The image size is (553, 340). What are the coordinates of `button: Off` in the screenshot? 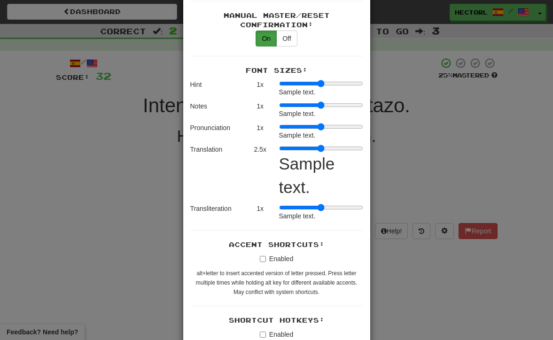 It's located at (287, 39).